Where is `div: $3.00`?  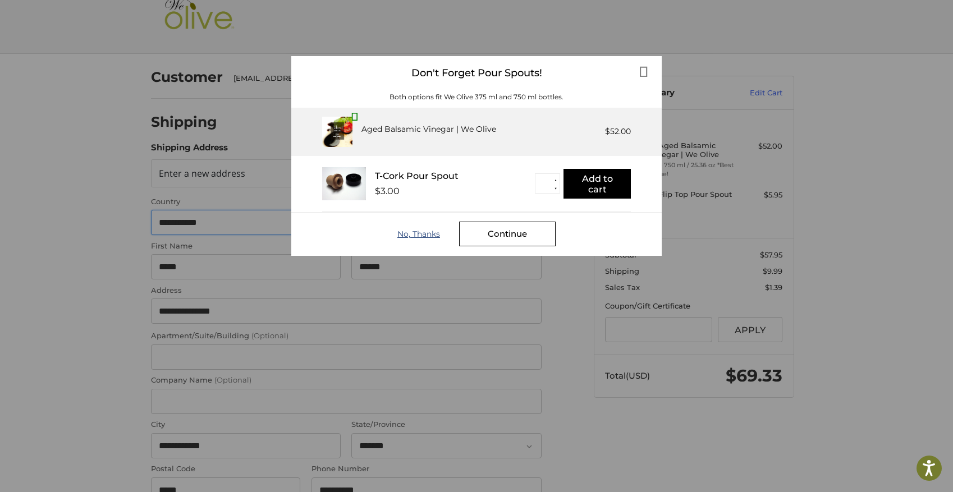 div: $3.00 is located at coordinates (387, 191).